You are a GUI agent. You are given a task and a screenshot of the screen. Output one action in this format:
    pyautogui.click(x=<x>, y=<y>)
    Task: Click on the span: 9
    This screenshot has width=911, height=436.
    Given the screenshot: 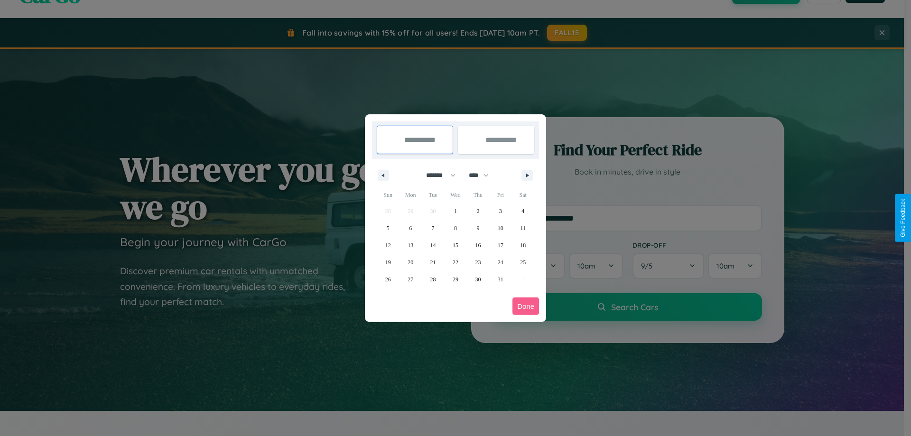 What is the action you would take?
    pyautogui.click(x=478, y=228)
    